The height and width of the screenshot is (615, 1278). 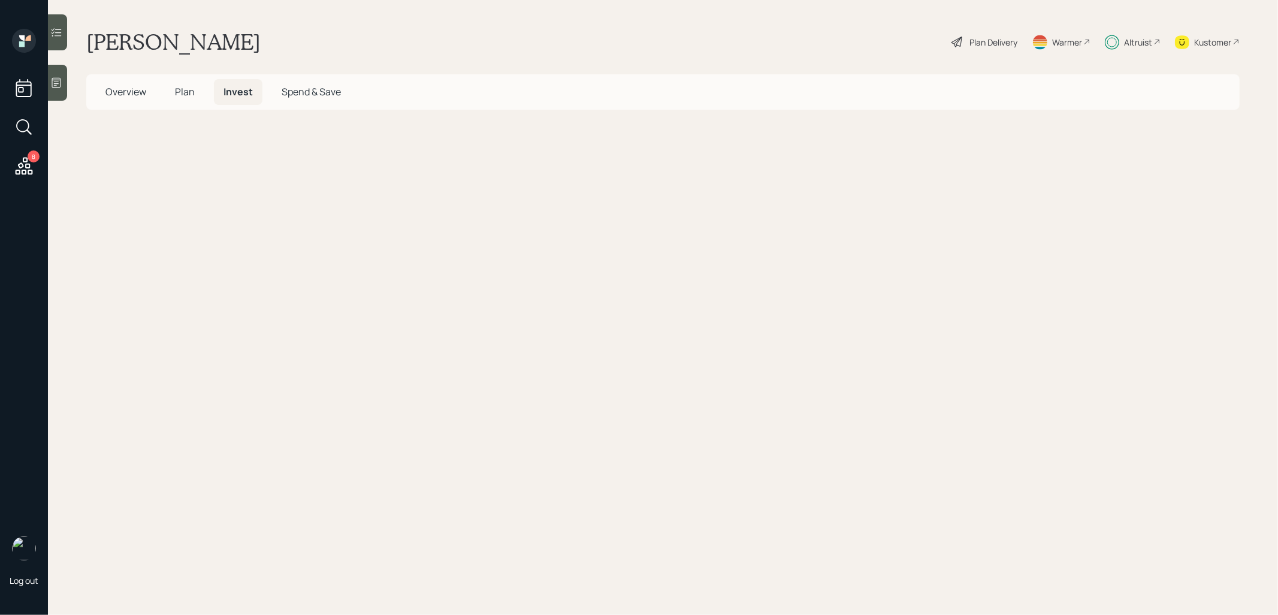 What do you see at coordinates (24, 548) in the screenshot?
I see `img: treva-nostdahl-headshot.png` at bounding box center [24, 548].